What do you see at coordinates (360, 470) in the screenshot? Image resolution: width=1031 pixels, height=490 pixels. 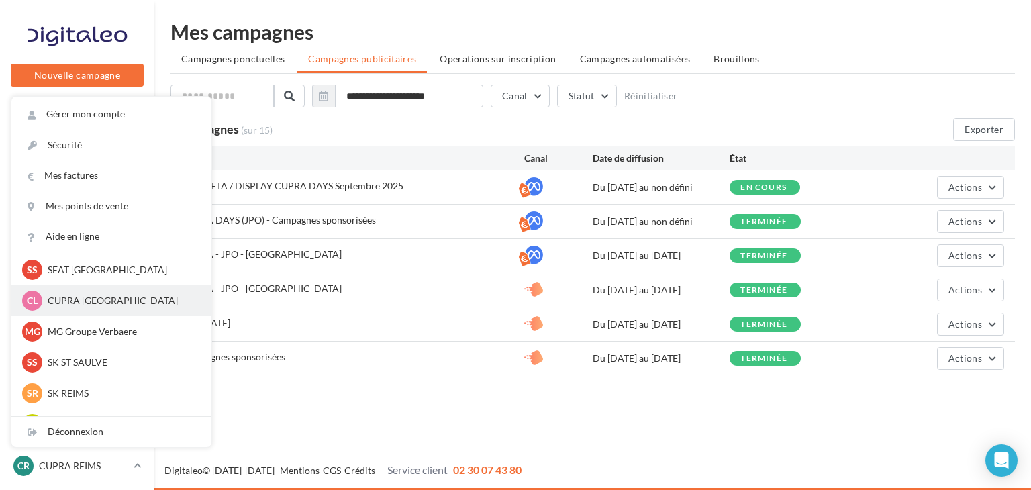 I see `a: Crédits` at bounding box center [360, 470].